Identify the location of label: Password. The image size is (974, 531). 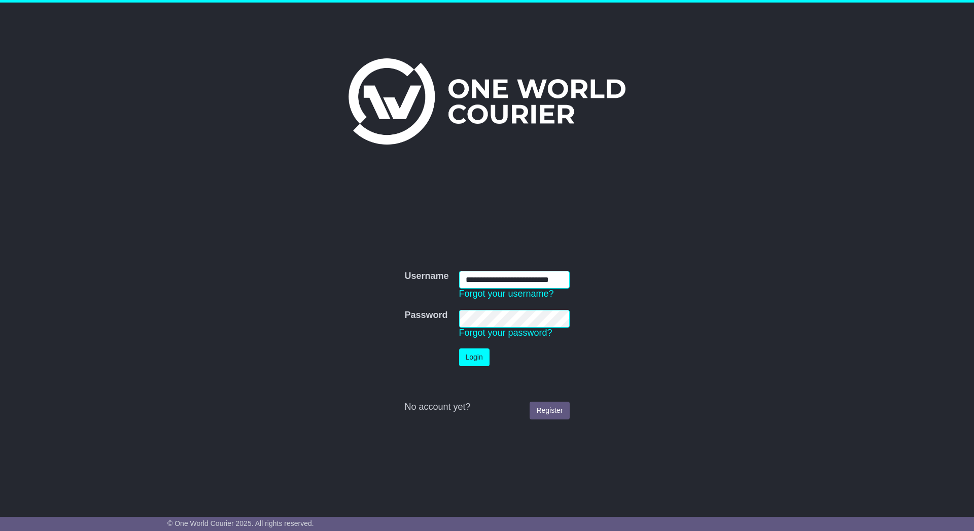
(426, 315).